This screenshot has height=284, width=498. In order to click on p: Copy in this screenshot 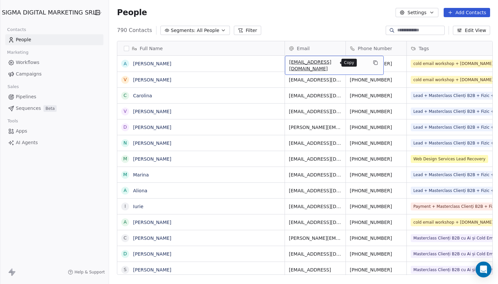, I will do `click(349, 63)`.